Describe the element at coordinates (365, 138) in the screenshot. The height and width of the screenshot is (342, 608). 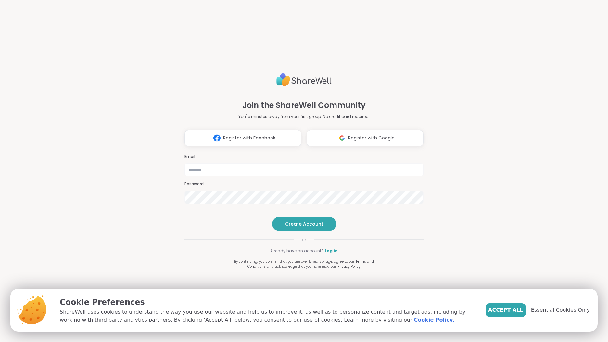
I see `button: Register with Google` at that location.